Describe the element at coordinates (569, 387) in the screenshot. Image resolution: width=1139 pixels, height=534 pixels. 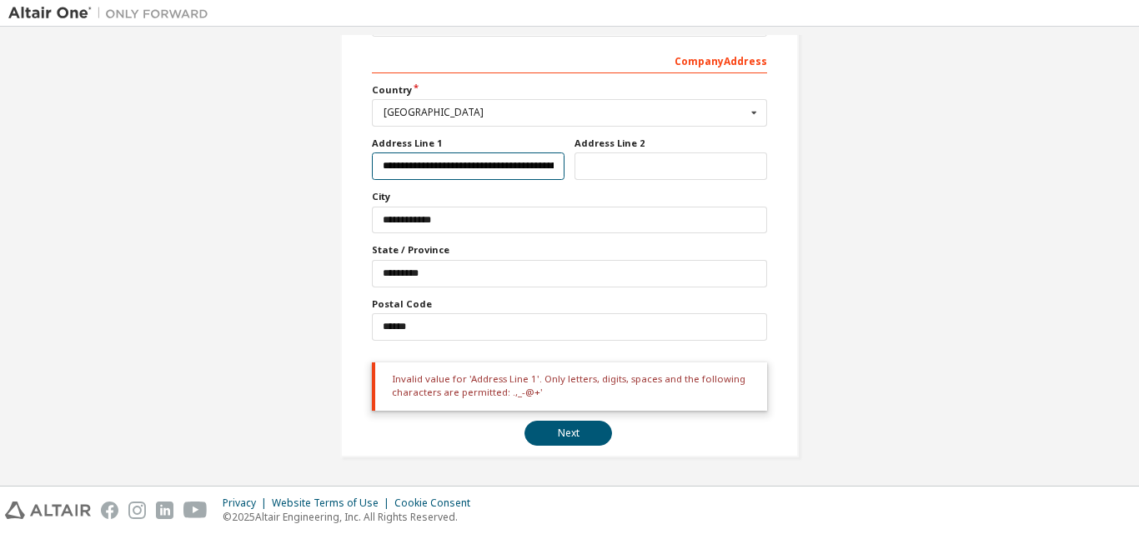
I see `div: Invalid value for 'Address Line 1'. Only letters, digits, spaces and the following characters are...` at that location.